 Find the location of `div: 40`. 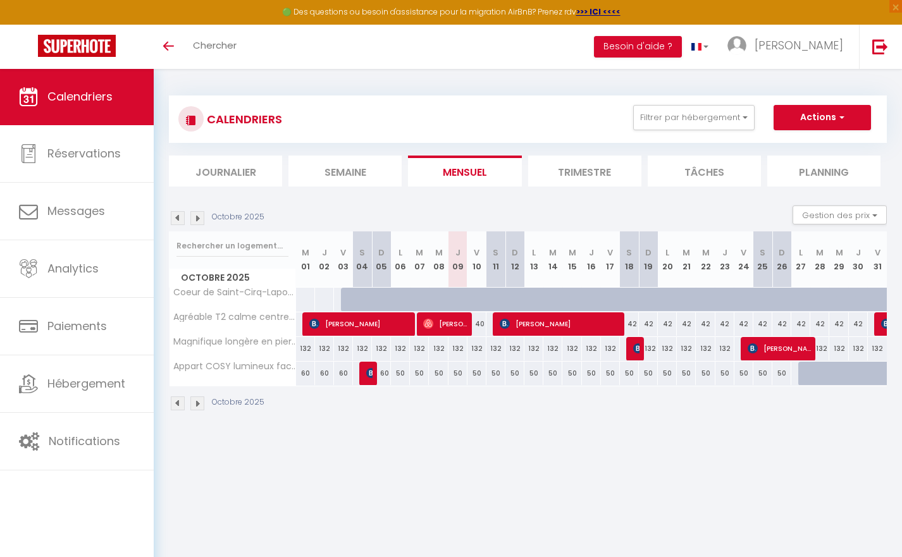

div: 40 is located at coordinates (477, 324).